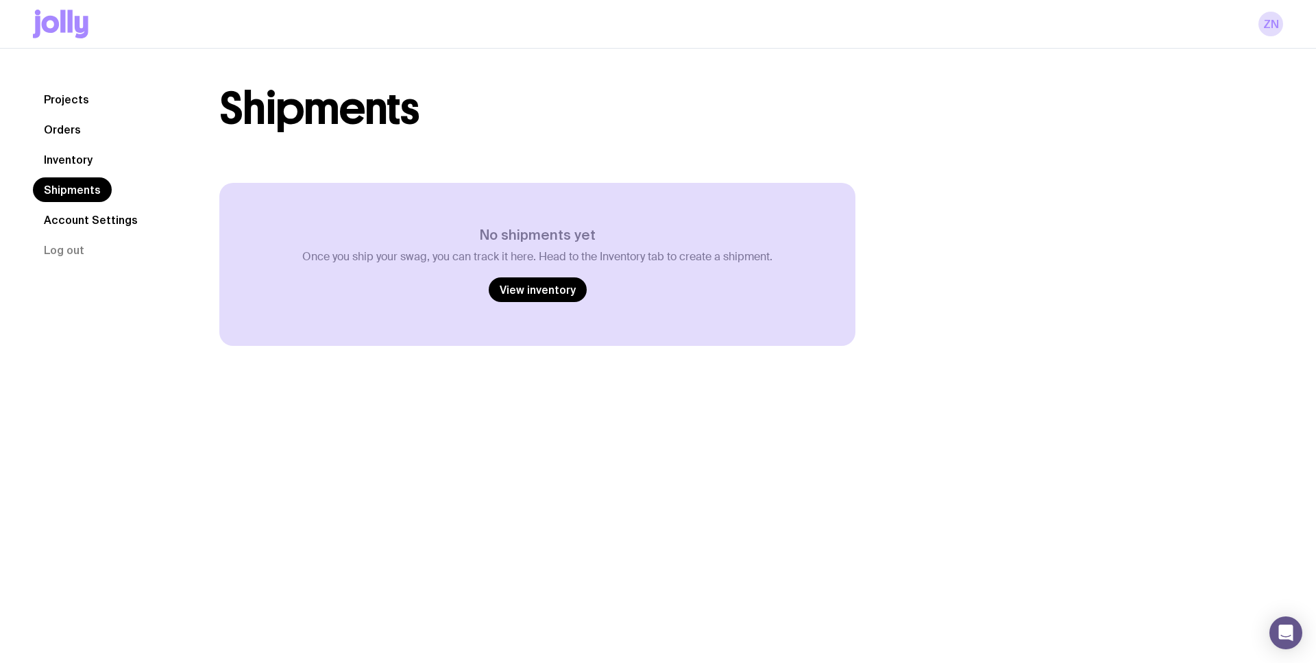 This screenshot has width=1316, height=663. I want to click on a: Account Settings, so click(90, 220).